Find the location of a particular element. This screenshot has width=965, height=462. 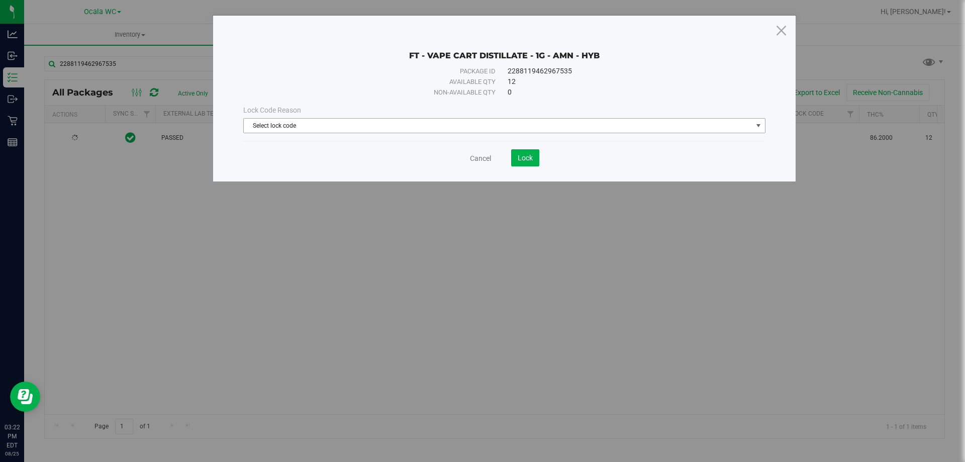

div: Package ID is located at coordinates (381, 71).